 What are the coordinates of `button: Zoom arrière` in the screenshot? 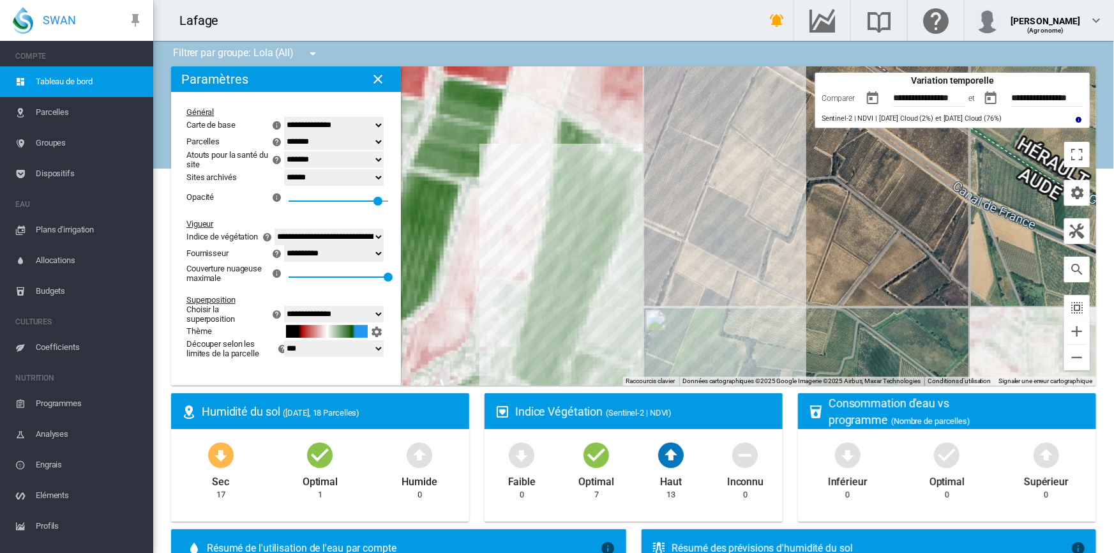 It's located at (1077, 357).